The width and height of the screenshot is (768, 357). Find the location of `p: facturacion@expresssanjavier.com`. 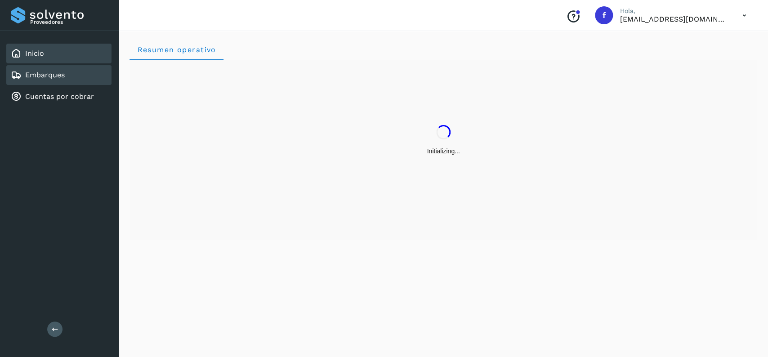

p: facturacion@expresssanjavier.com is located at coordinates (674, 19).